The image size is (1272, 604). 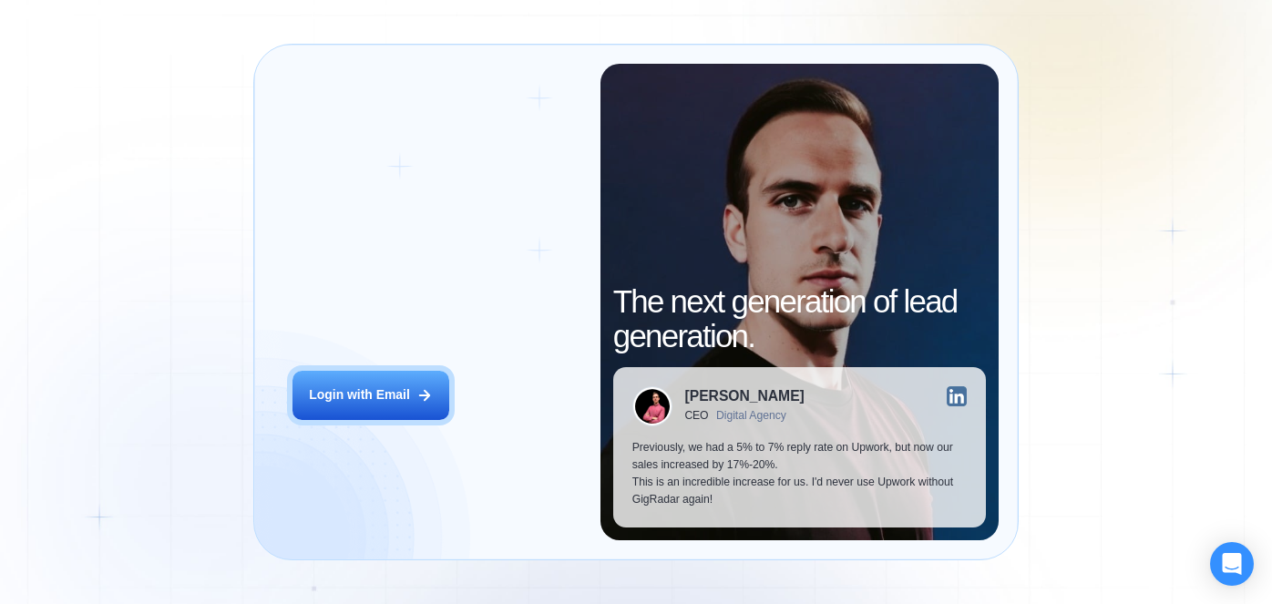 I want to click on div: CEO, so click(x=697, y=417).